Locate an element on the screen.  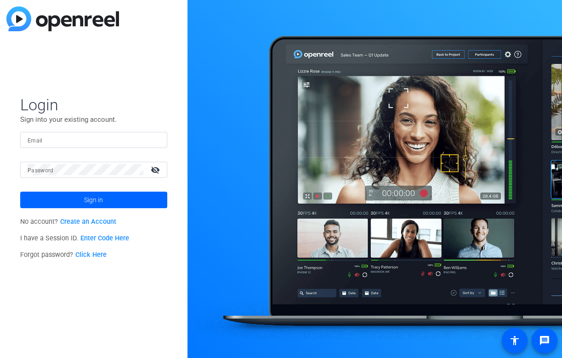
span: Sign in is located at coordinates (93, 200).